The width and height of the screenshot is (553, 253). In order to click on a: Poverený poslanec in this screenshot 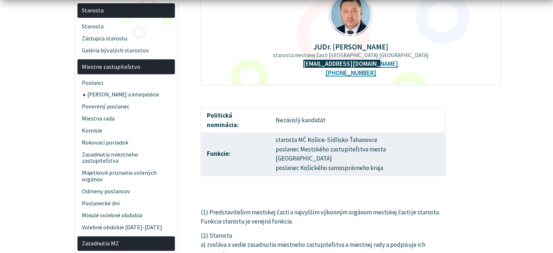, I will do `click(126, 106)`.